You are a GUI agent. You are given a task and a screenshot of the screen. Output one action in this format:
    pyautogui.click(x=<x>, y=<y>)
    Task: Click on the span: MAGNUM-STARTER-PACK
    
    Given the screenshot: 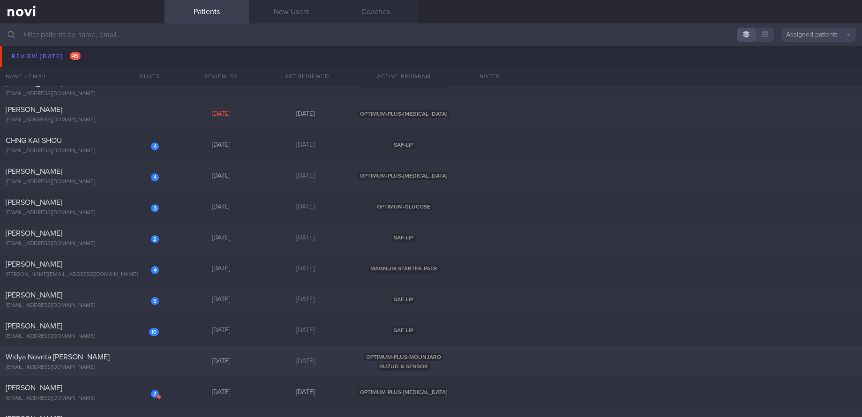 What is the action you would take?
    pyautogui.click(x=404, y=269)
    